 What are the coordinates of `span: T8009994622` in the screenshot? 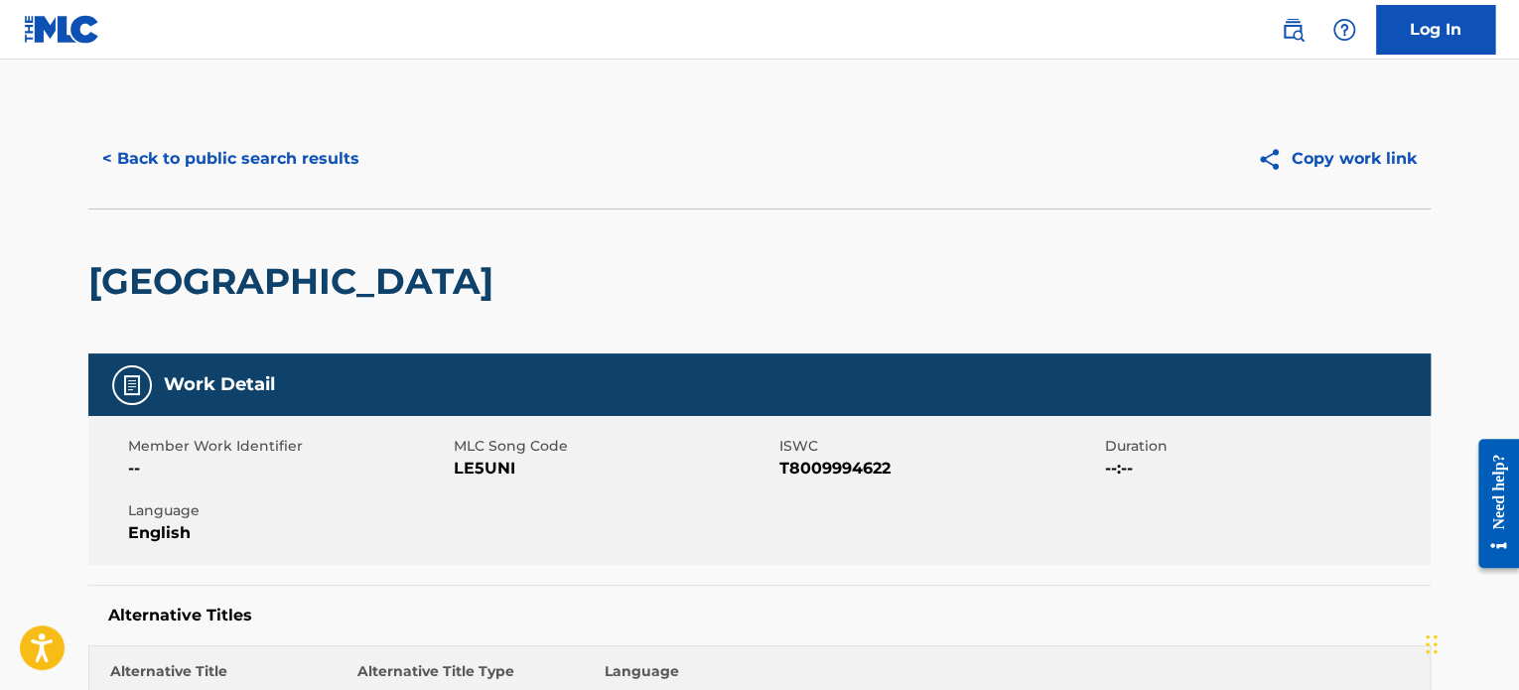 It's located at (939, 469).